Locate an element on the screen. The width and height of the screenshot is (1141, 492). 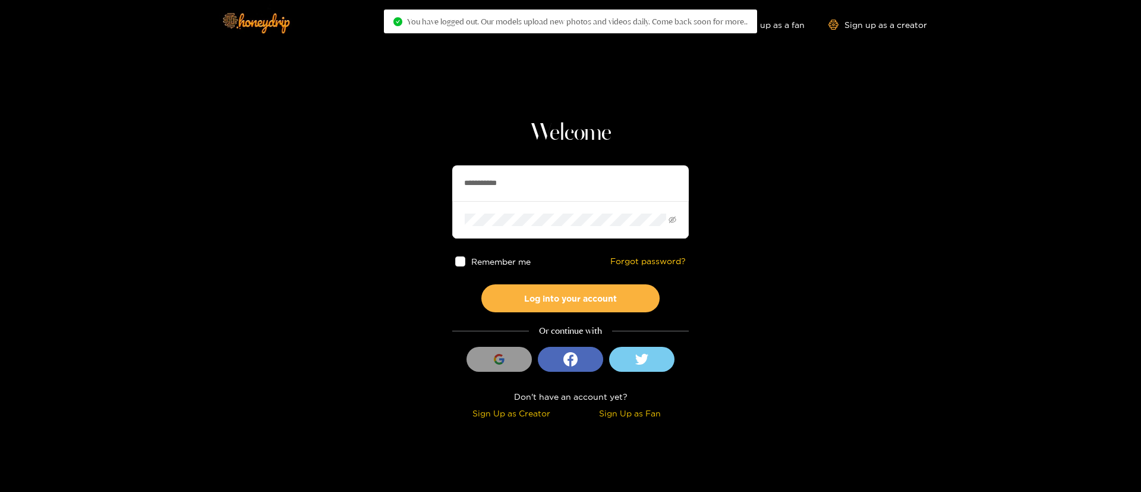
div: Or continue with is located at coordinates (571, 331).